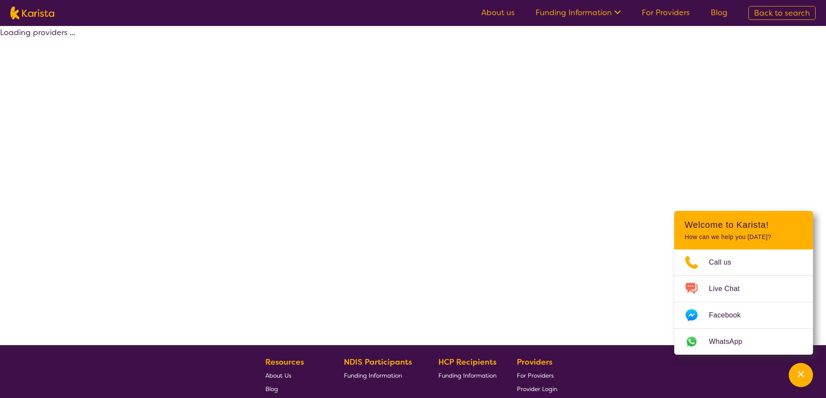  Describe the element at coordinates (730, 316) in the screenshot. I see `span: Facebook` at that location.